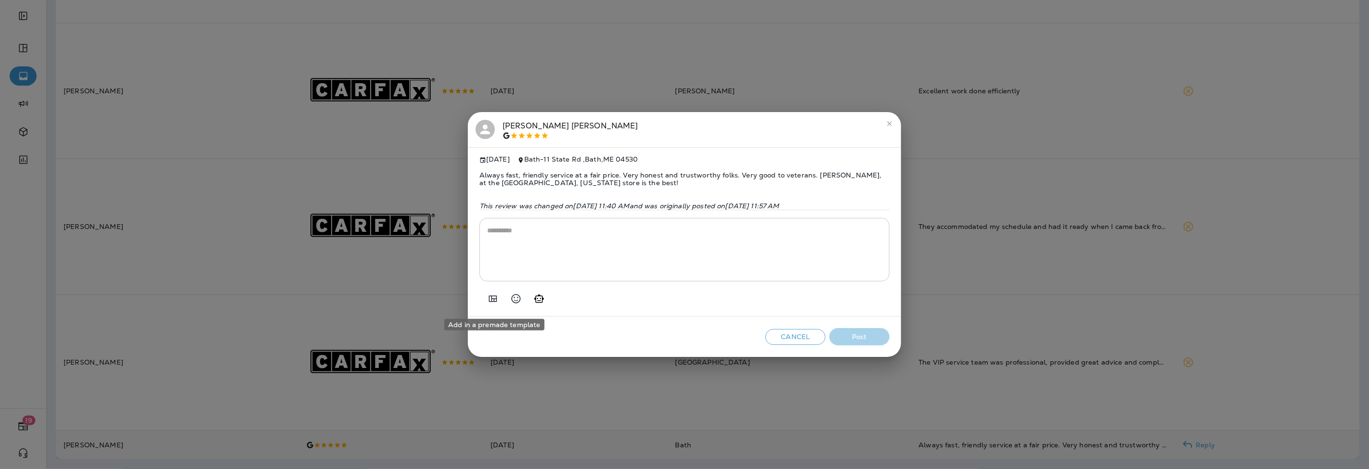  I want to click on button: Select an emoji, so click(516, 299).